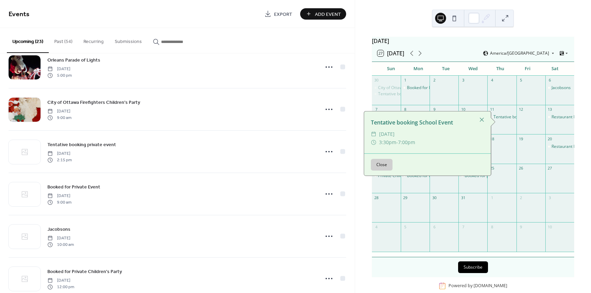 This screenshot has width=591, height=293. What do you see at coordinates (61, 286) in the screenshot?
I see `span: 12:00 pm` at bounding box center [61, 286].